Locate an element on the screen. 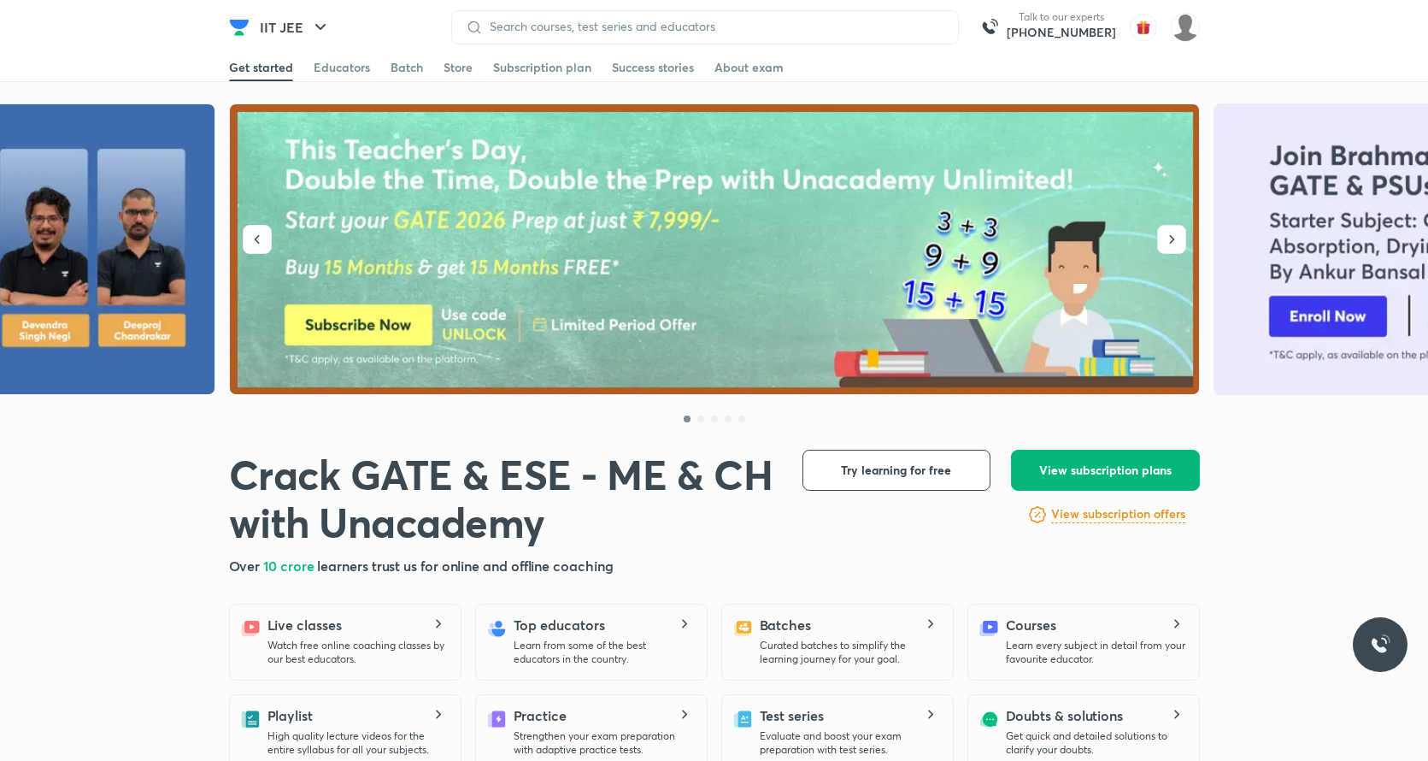 This screenshot has height=761, width=1428. p: Evaluate and boost your exam preparation with test series. is located at coordinates (850, 743).